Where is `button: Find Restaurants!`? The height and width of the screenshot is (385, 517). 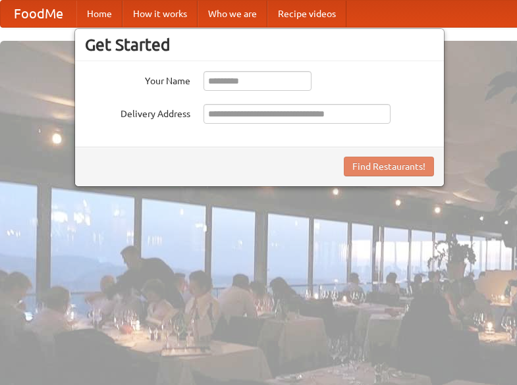
button: Find Restaurants! is located at coordinates (388, 167).